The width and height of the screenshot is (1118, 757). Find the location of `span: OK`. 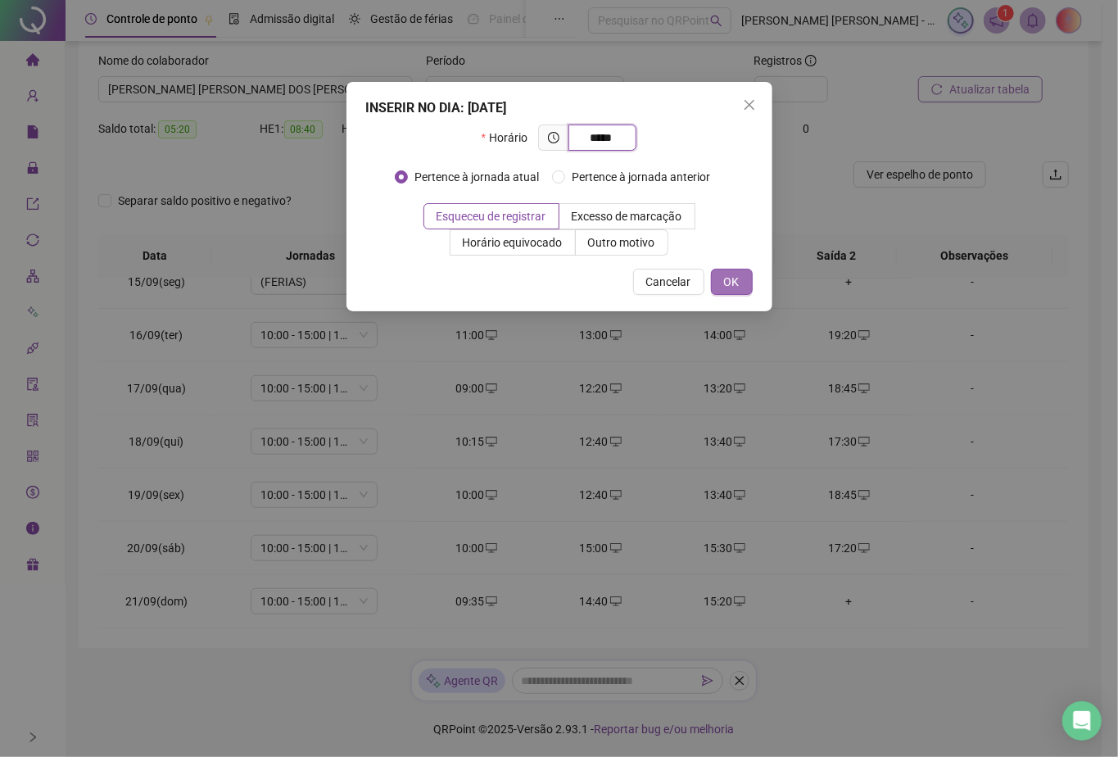

span: OK is located at coordinates (732, 282).